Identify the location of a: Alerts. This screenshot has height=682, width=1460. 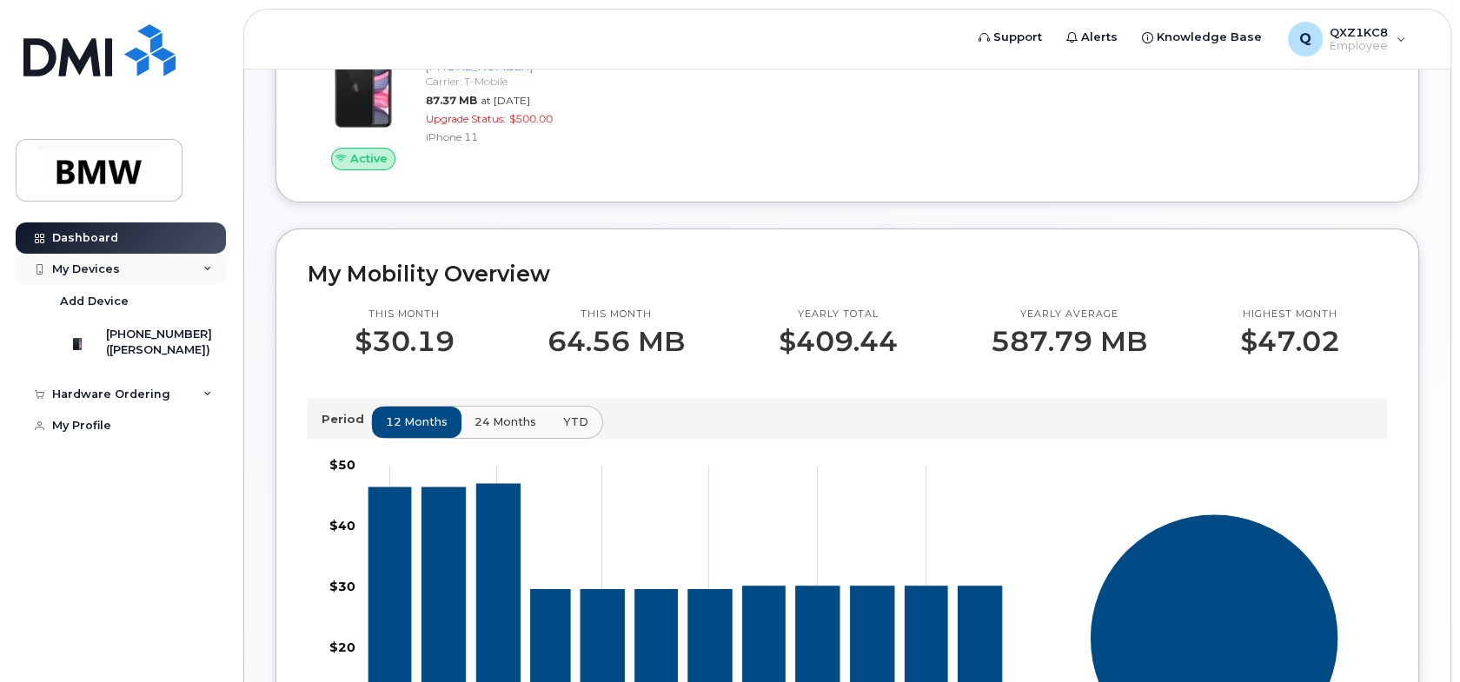
(1091, 37).